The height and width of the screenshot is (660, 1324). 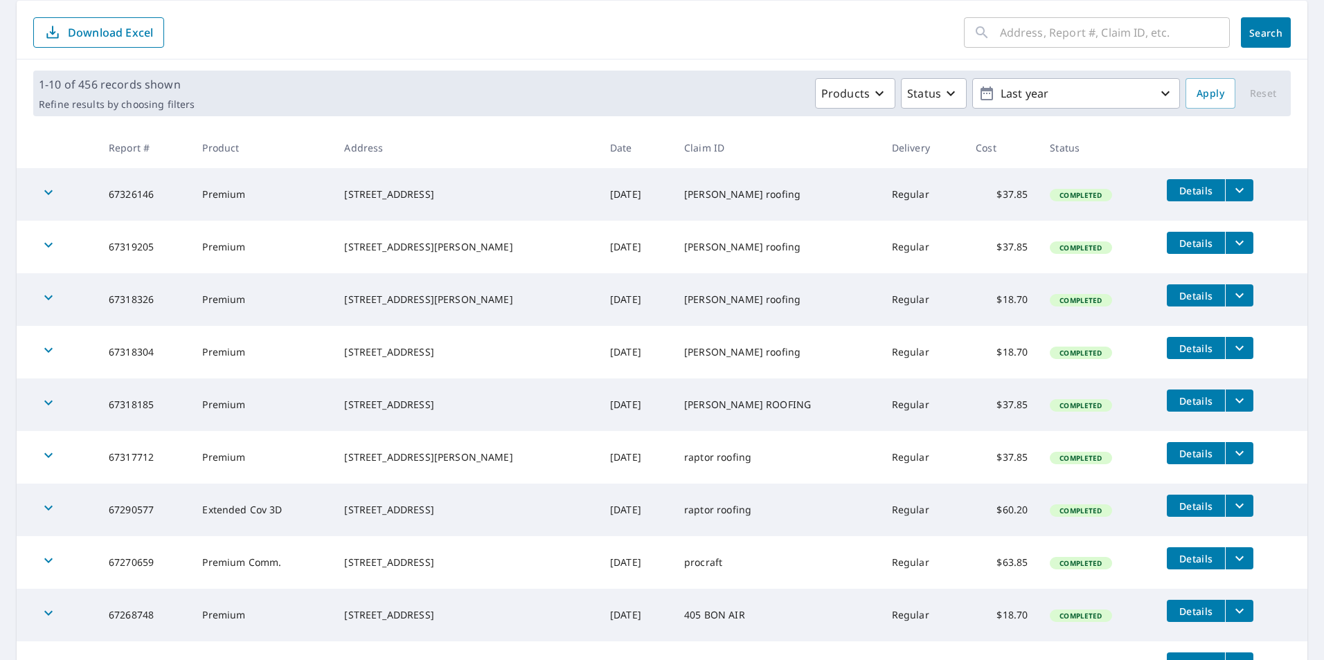 I want to click on td: 67268748, so click(x=144, y=615).